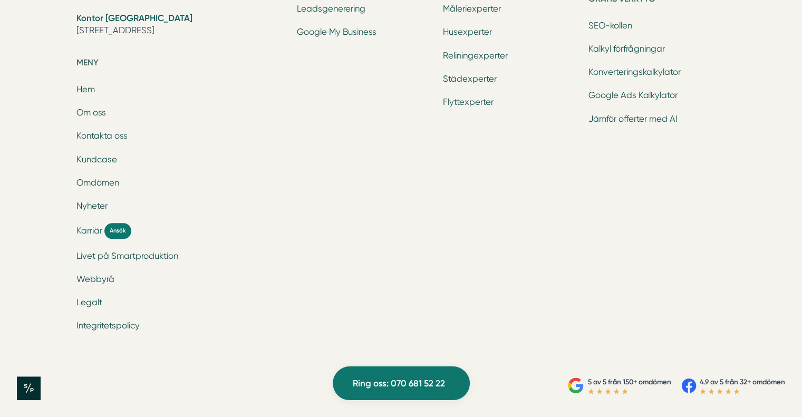 The image size is (802, 417). I want to click on a: Integritetspolicy, so click(108, 325).